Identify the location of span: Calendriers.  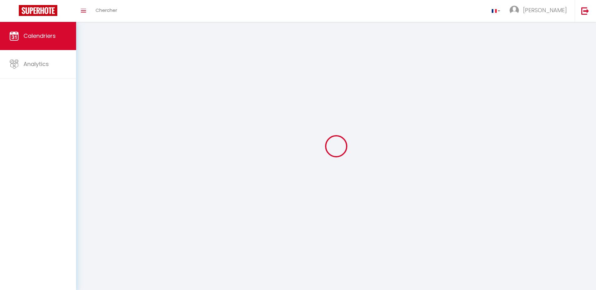
(39, 36).